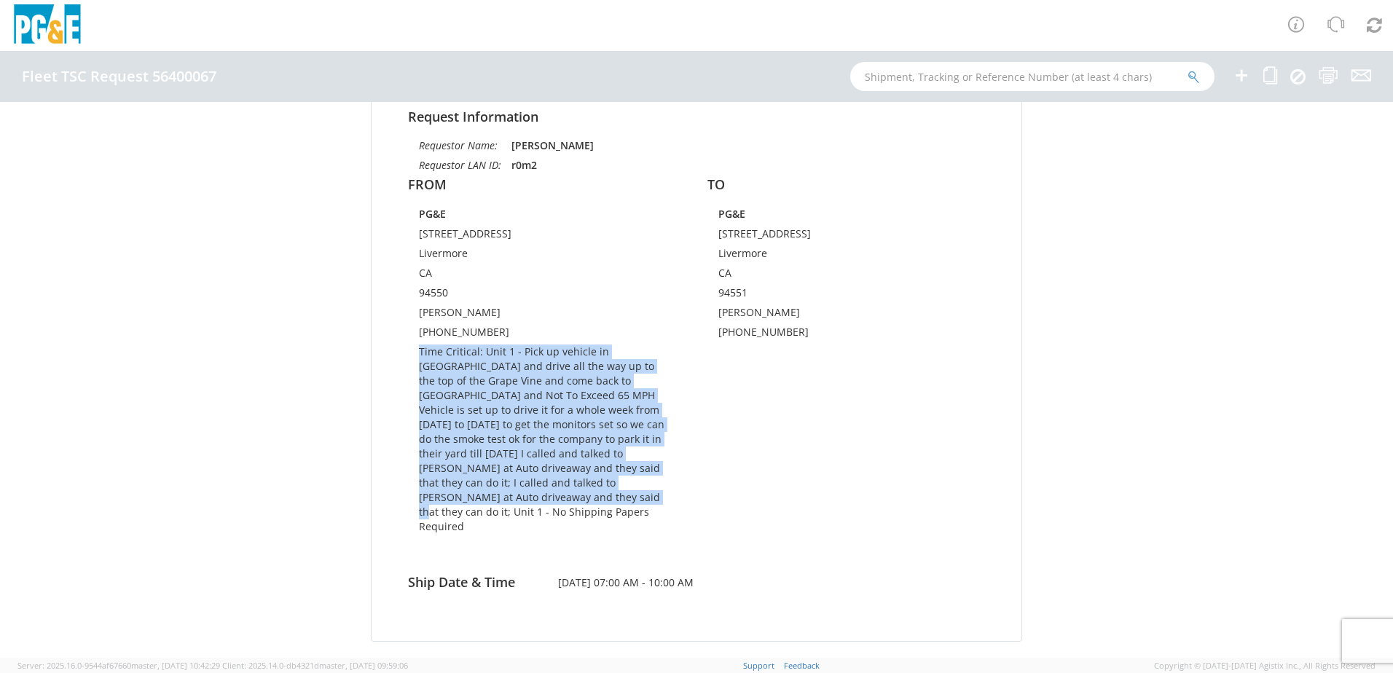 This screenshot has width=1393, height=673. Describe the element at coordinates (758, 665) in the screenshot. I see `a: Support` at that location.